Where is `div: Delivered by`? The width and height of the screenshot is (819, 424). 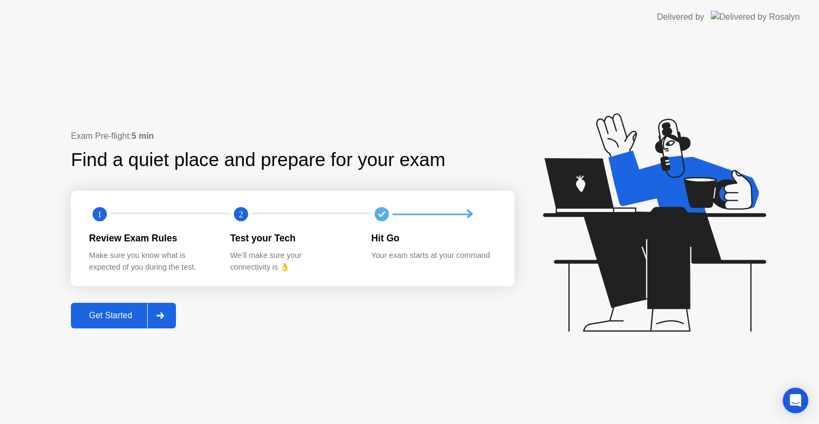 div: Delivered by is located at coordinates (681, 17).